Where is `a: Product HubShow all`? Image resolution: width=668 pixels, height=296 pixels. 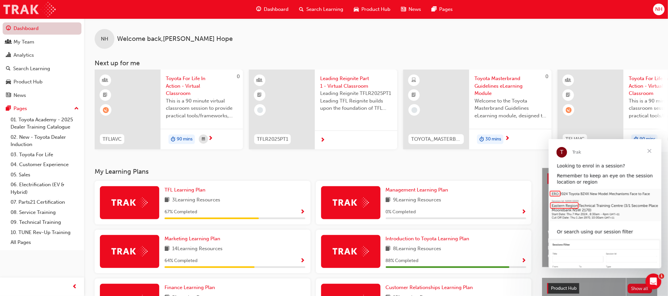 a: Product HubShow all is located at coordinates (599, 288).